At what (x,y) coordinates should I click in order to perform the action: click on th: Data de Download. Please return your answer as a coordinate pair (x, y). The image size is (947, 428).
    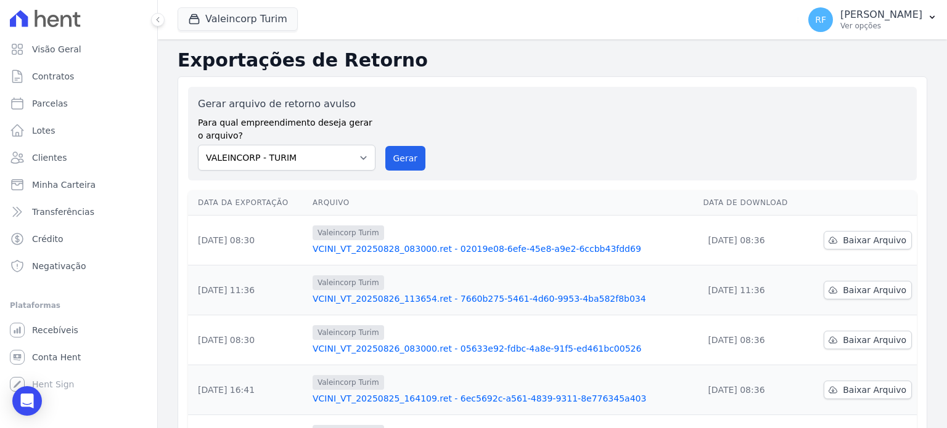
    Looking at the image, I should click on (751, 203).